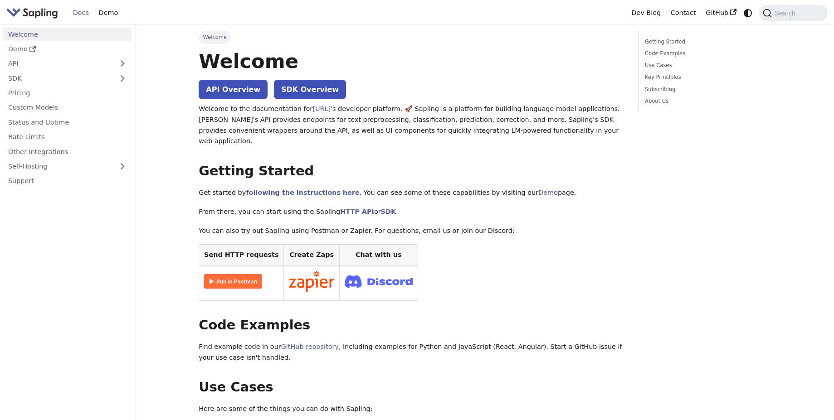 This screenshot has width=834, height=420. Describe the element at coordinates (412, 388) in the screenshot. I see `h2: Use Cases` at that location.